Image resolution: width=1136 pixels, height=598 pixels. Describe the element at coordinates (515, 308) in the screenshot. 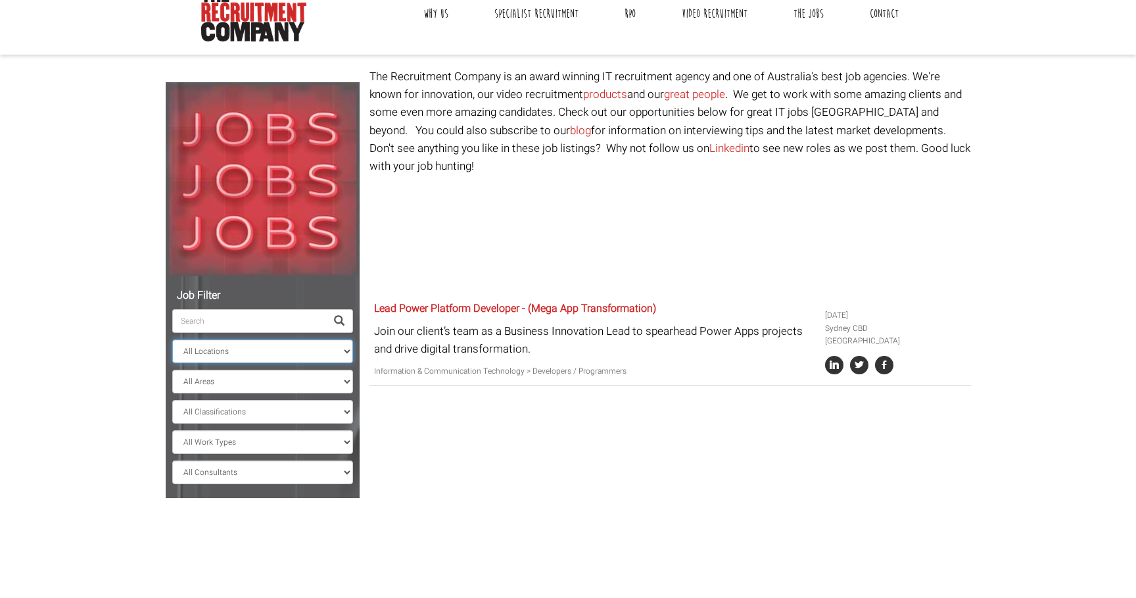

I see `a: Lead Power Platform Developer - (Mega App Transformation)` at that location.